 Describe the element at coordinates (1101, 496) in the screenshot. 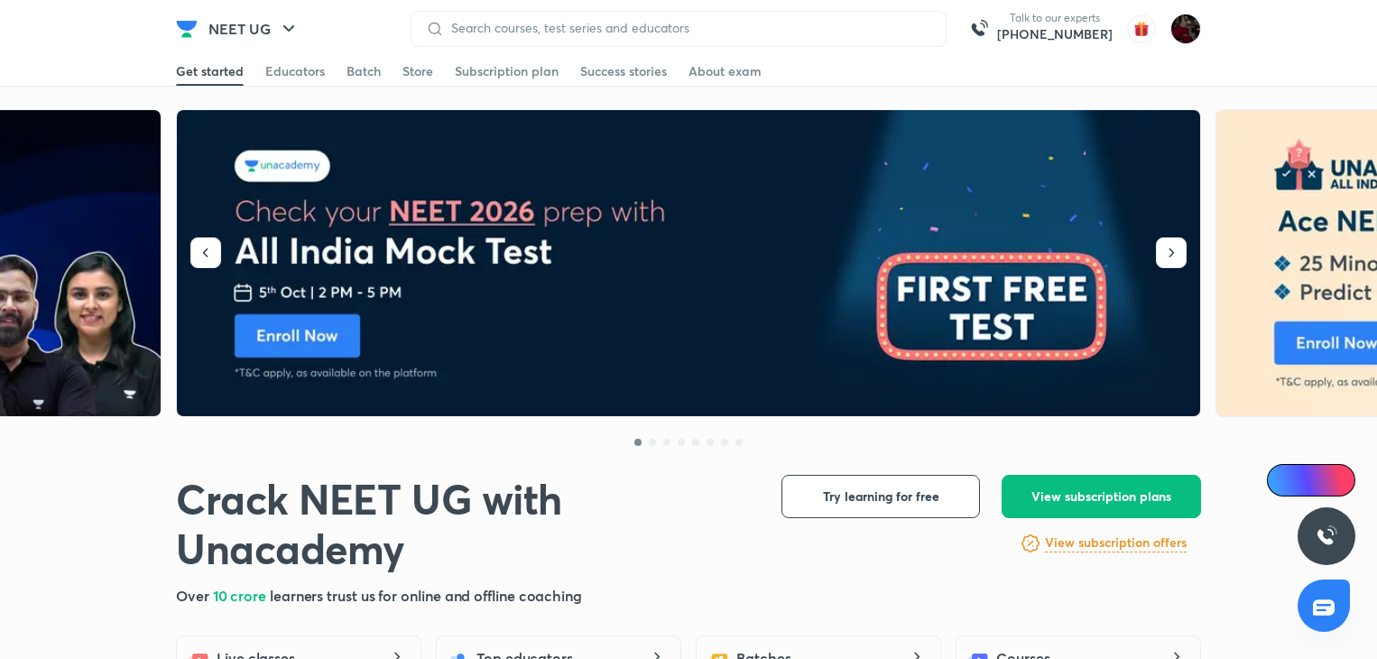

I see `button: View subscription plans` at that location.